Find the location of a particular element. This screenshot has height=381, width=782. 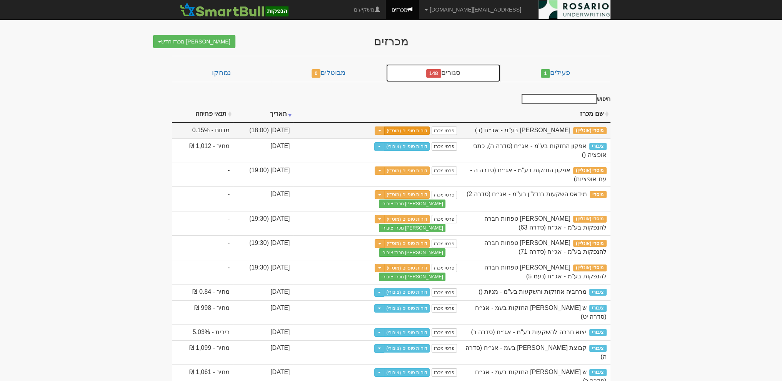

span: אפקון החזקות בע"מ - אג״ח (סדרה ה - עם אופציות) is located at coordinates (538, 175).